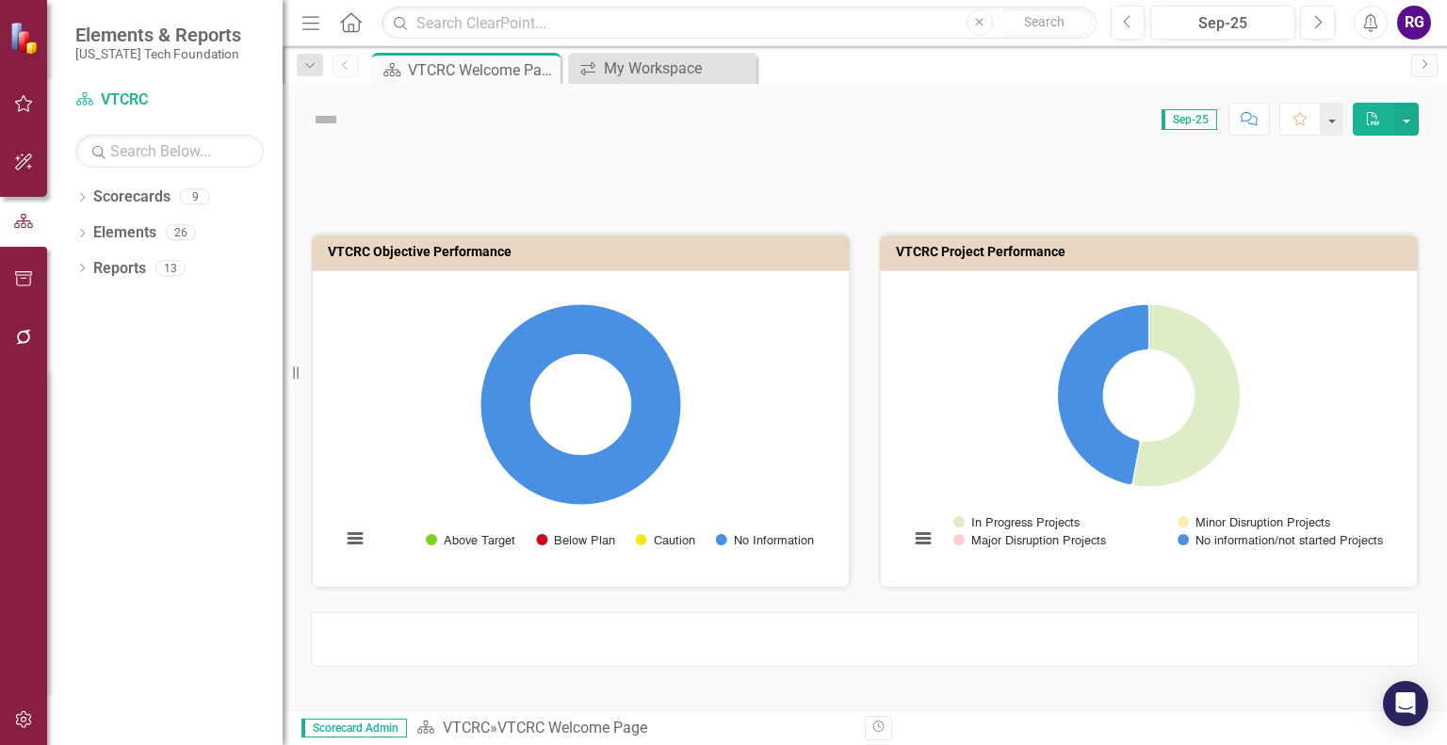 This screenshot has height=745, width=1447. I want to click on path: No information/not started Projects, 8., so click(1103, 395).